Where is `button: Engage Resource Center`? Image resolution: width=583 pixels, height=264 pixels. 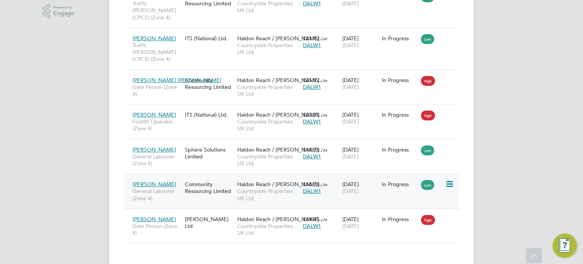
button: Engage Resource Center is located at coordinates (565, 246).